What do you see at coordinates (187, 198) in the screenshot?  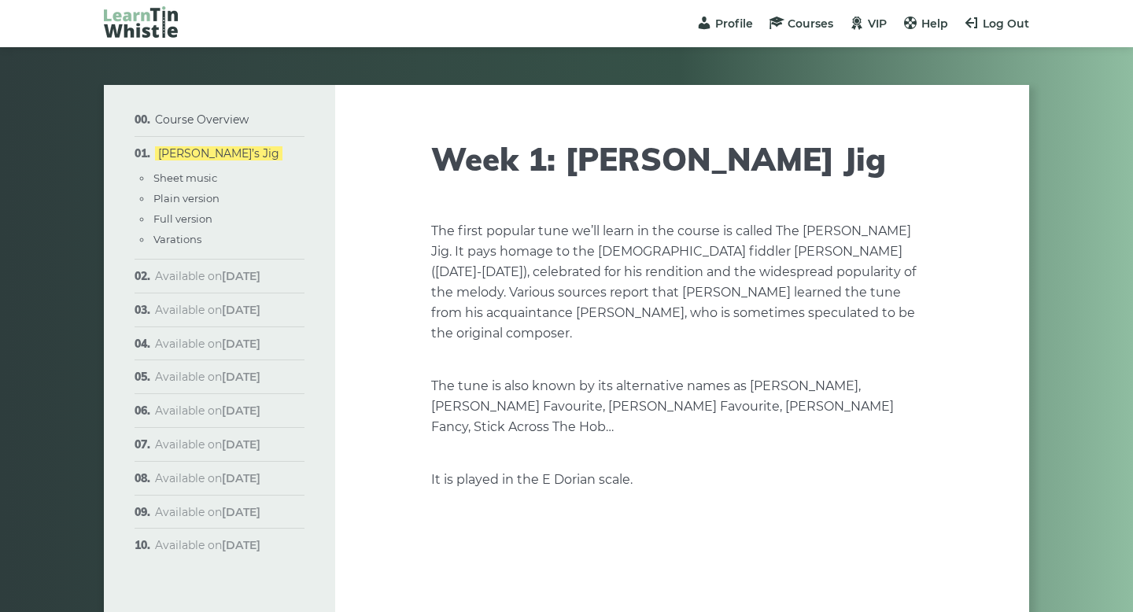 I see `a: Plain version` at bounding box center [187, 198].